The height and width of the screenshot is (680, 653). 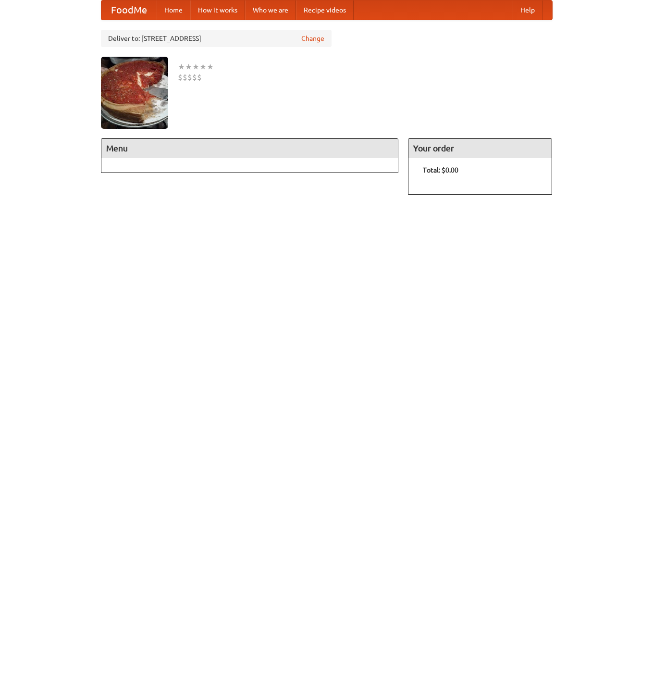 What do you see at coordinates (129, 10) in the screenshot?
I see `a: FoodMe` at bounding box center [129, 10].